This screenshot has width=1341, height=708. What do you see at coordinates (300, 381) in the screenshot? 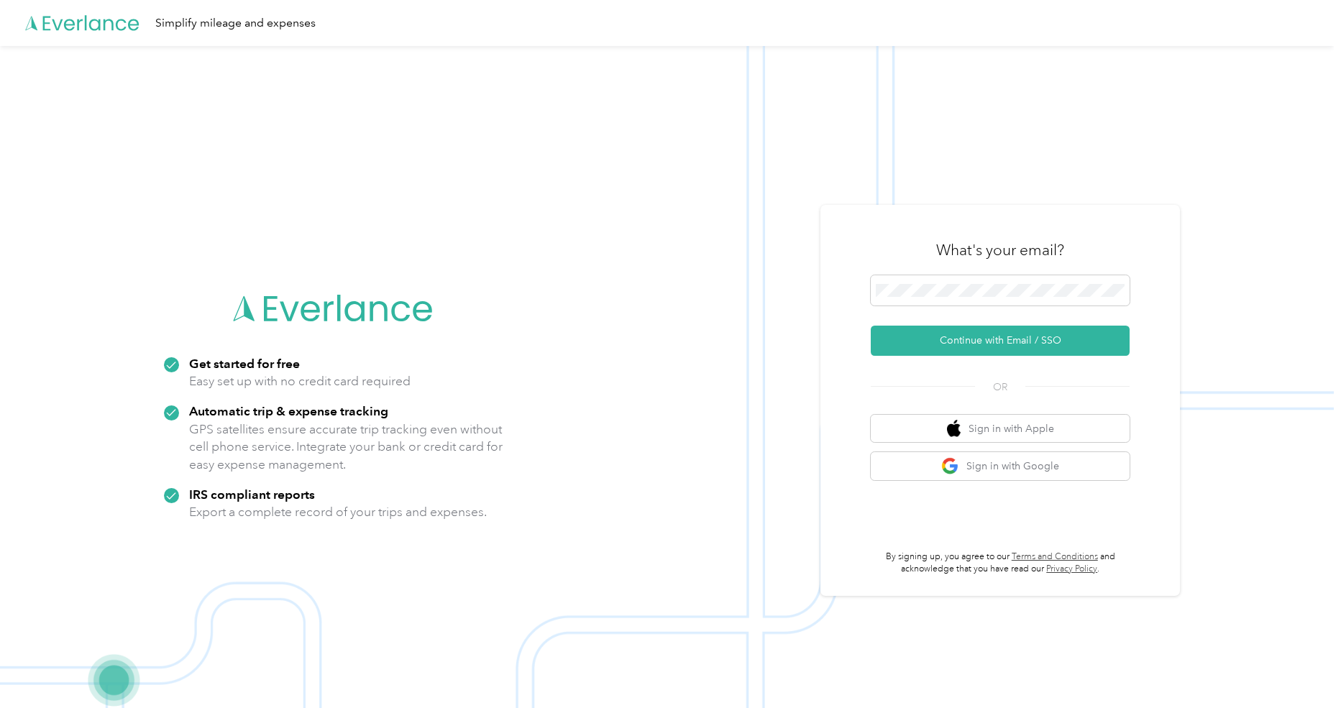
I see `p: Easy set up with no credit card required` at bounding box center [300, 381].